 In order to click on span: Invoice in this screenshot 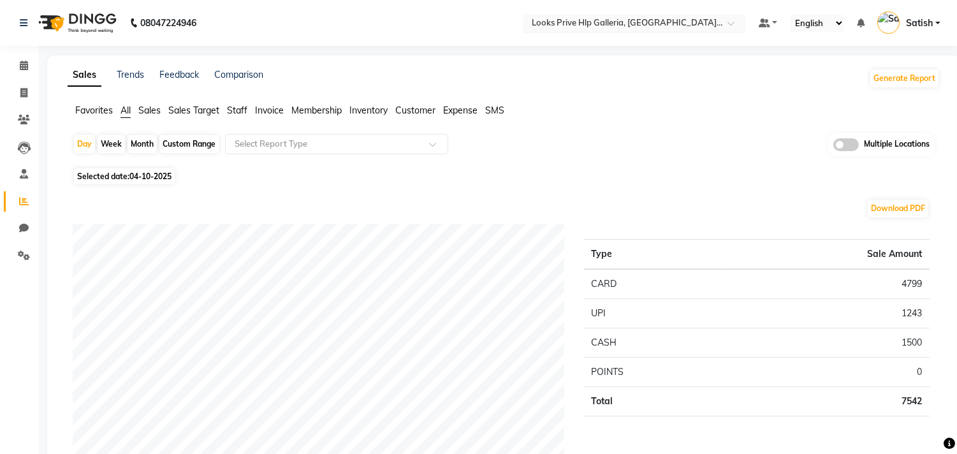, I will do `click(269, 110)`.